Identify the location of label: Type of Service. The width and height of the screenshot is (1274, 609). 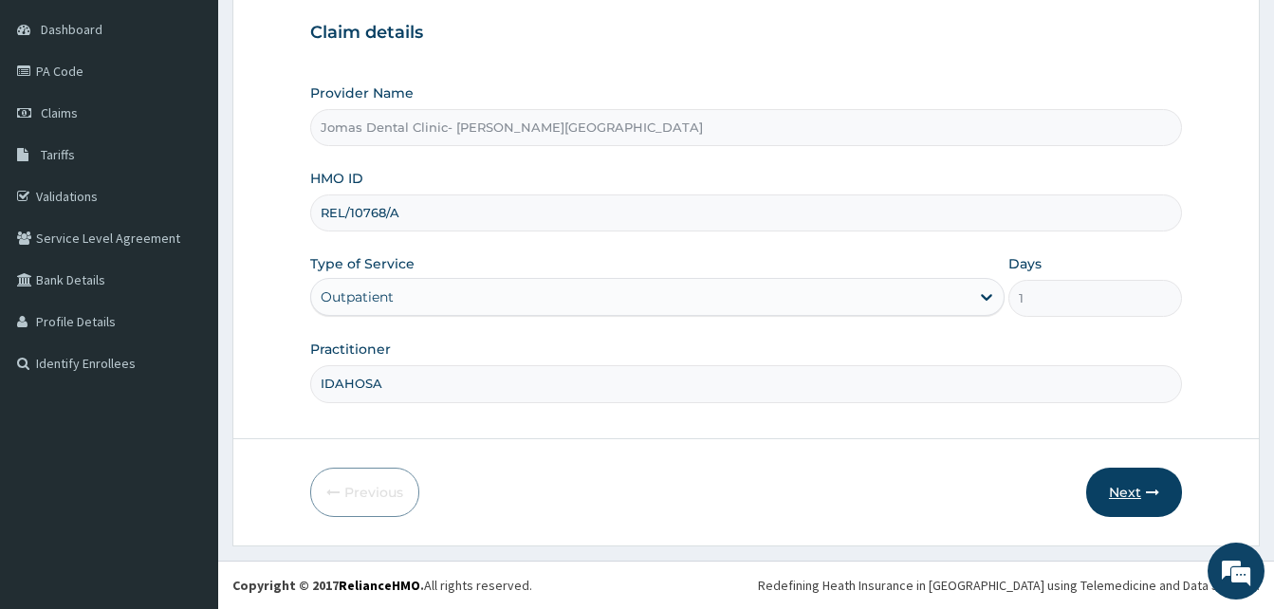
(362, 264).